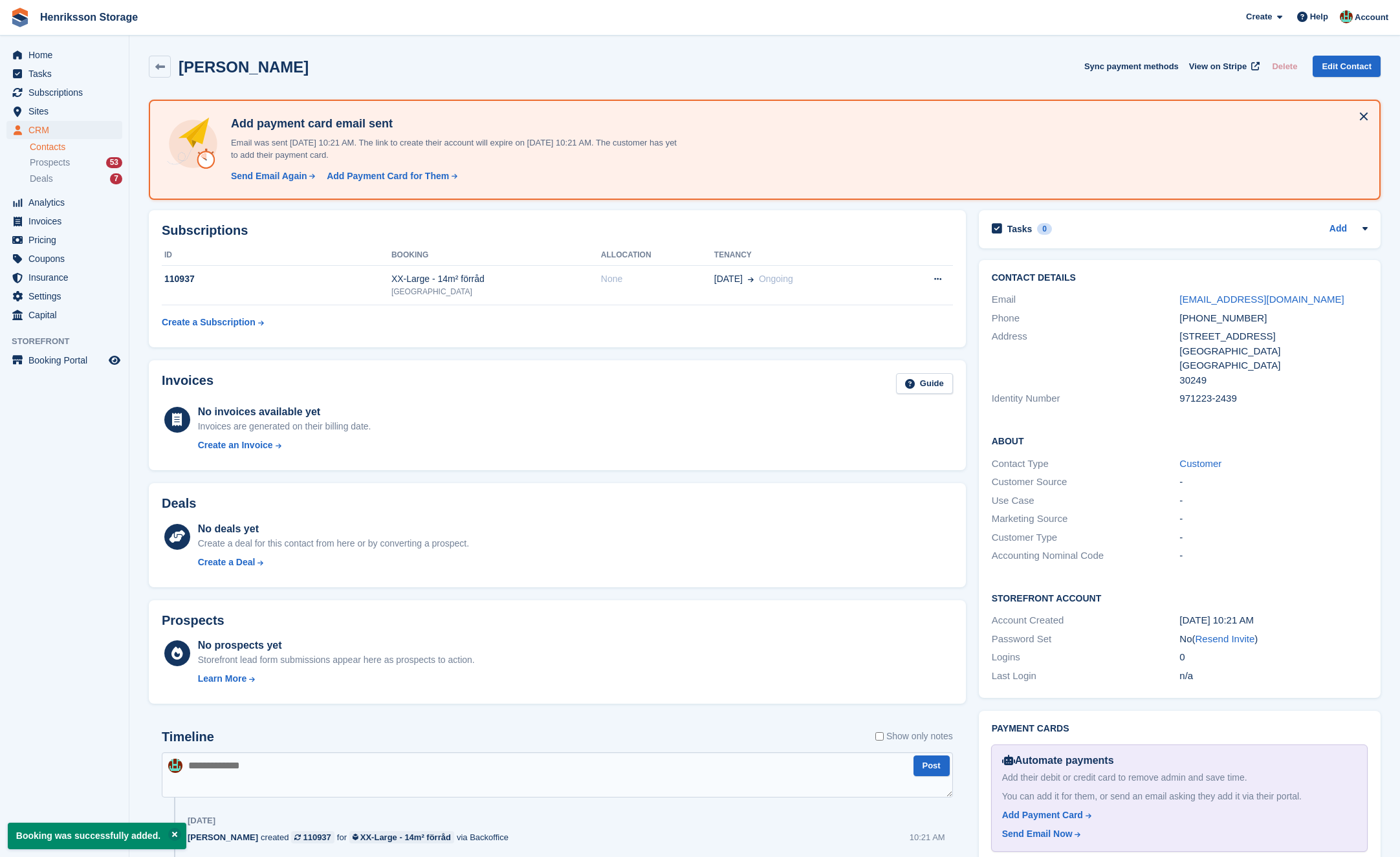 The width and height of the screenshot is (1400, 857). Describe the element at coordinates (1042, 815) in the screenshot. I see `div: Add Payment Card` at that location.